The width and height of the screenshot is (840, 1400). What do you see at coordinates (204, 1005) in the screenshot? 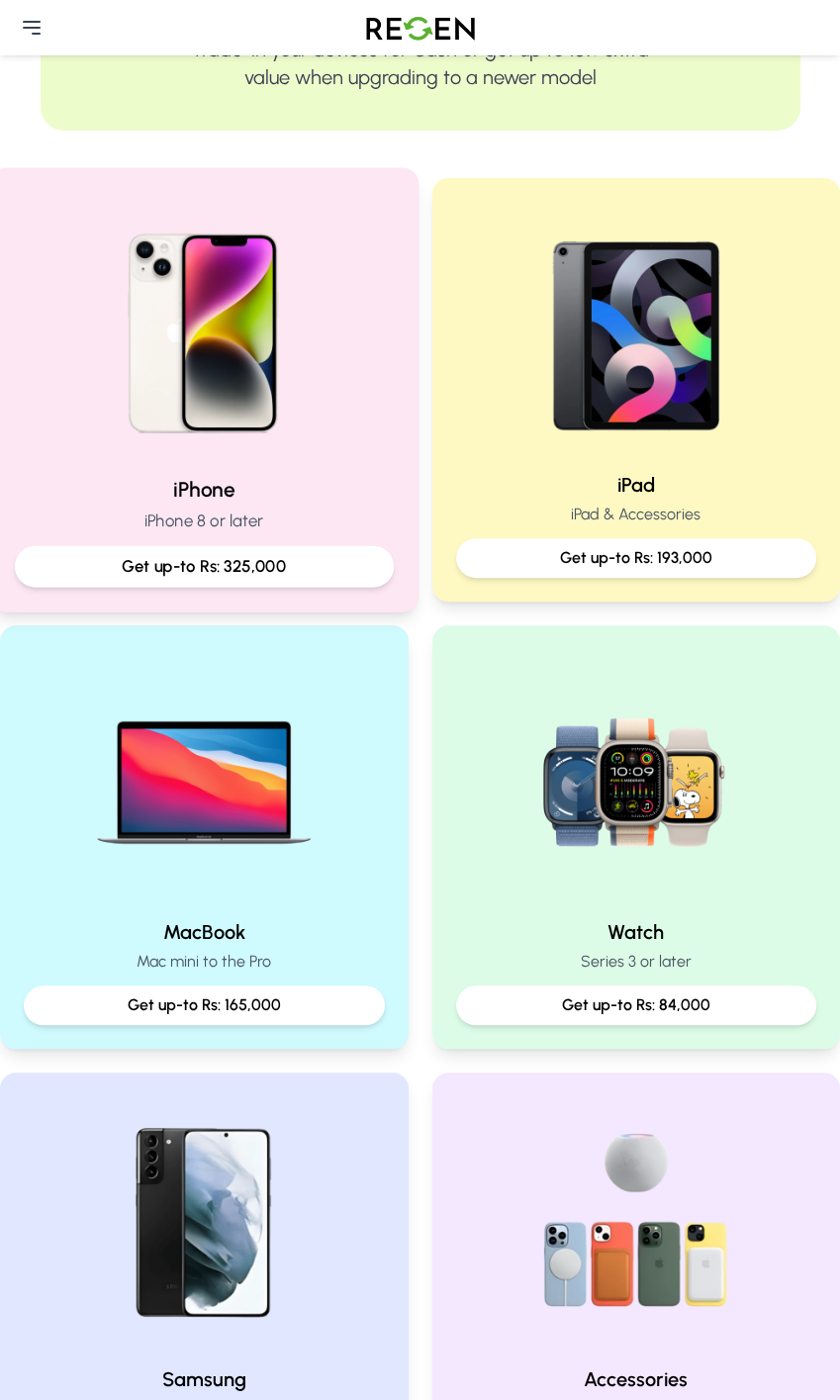
I see `p: Get up-to Rs: 165,000` at bounding box center [204, 1005].